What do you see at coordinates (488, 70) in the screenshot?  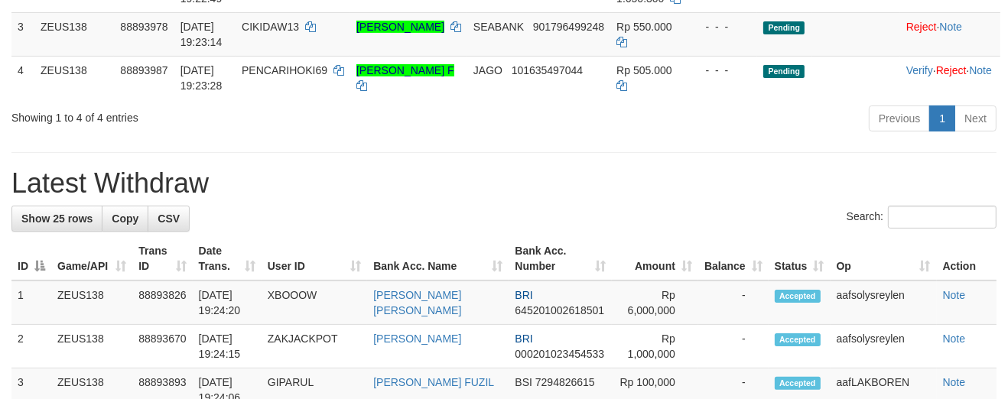 I see `span: JAGO` at bounding box center [488, 70].